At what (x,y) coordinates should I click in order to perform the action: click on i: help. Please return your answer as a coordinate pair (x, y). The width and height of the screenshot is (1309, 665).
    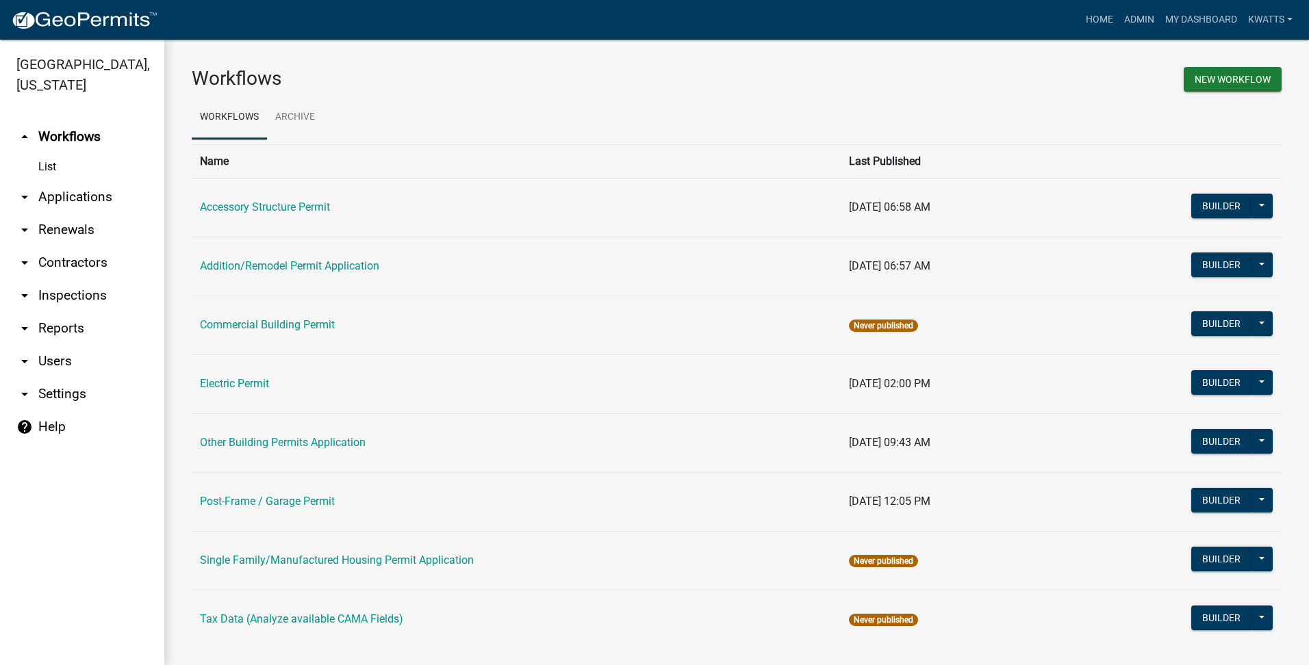
    Looking at the image, I should click on (25, 427).